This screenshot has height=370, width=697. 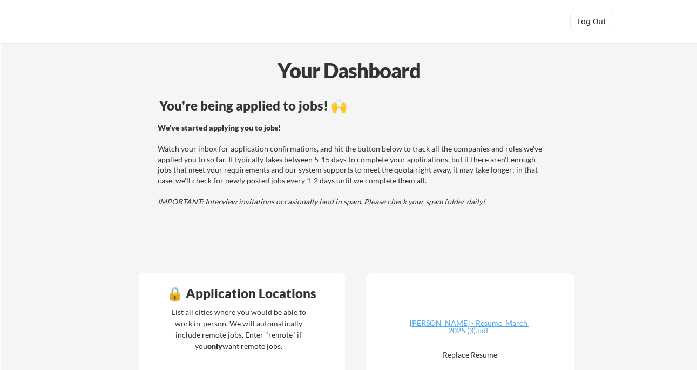 I want to click on div: Watch your inbox for application confirmations, and hit the button below to track all the compani..., so click(x=352, y=165).